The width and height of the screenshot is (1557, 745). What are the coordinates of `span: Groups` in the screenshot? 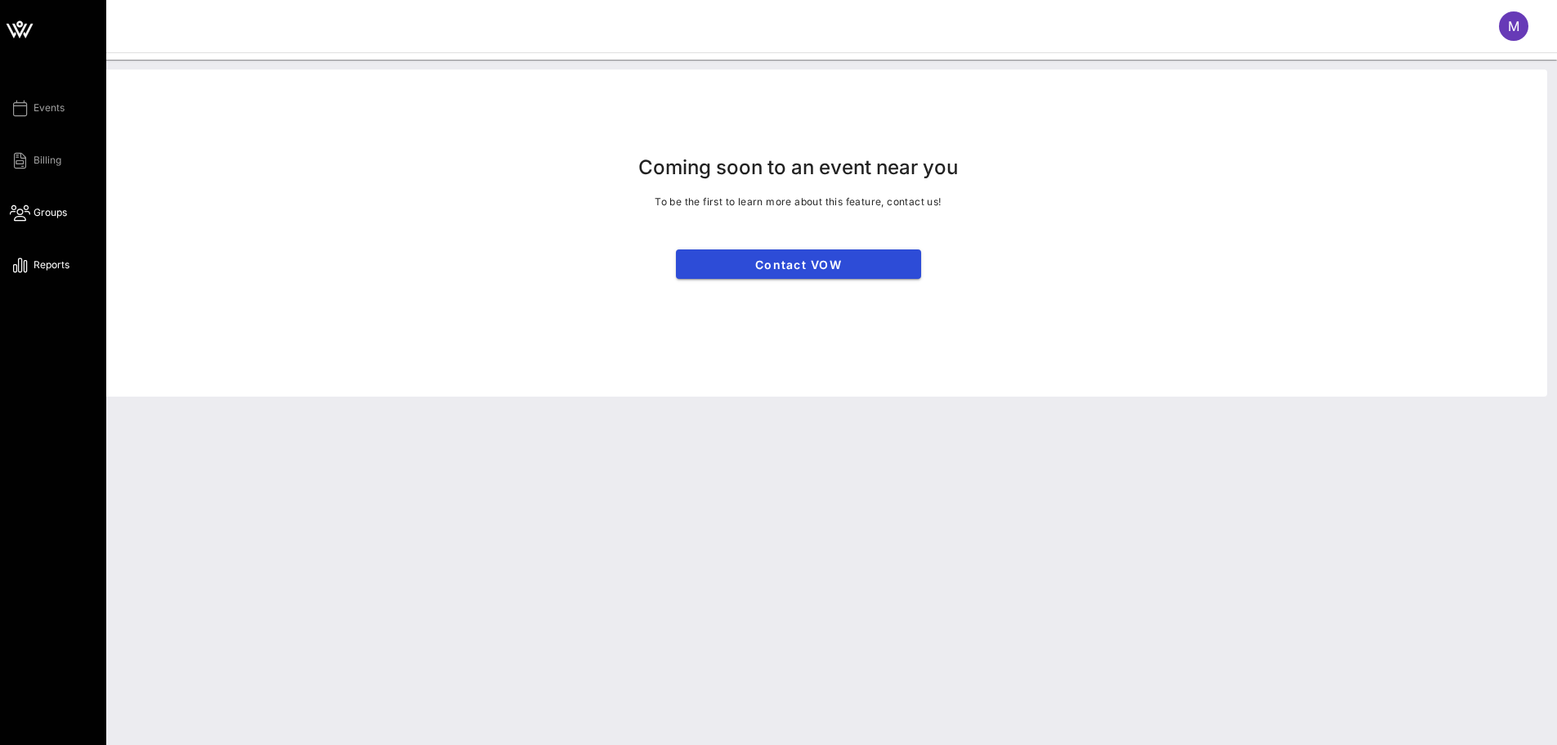 It's located at (50, 213).